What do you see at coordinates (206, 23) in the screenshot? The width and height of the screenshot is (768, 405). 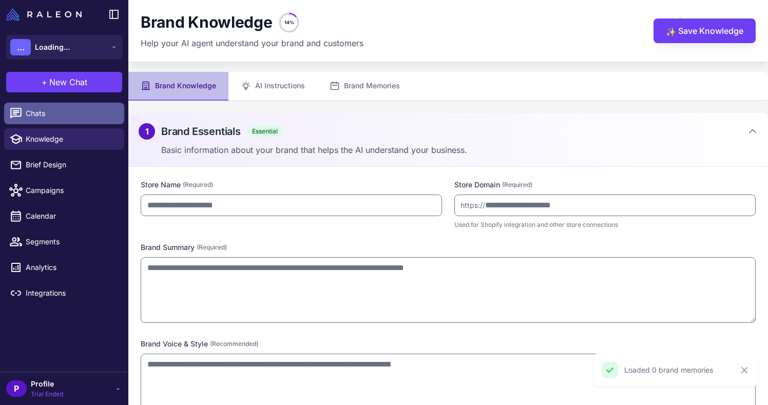 I see `h1: Brand Knowledge` at bounding box center [206, 23].